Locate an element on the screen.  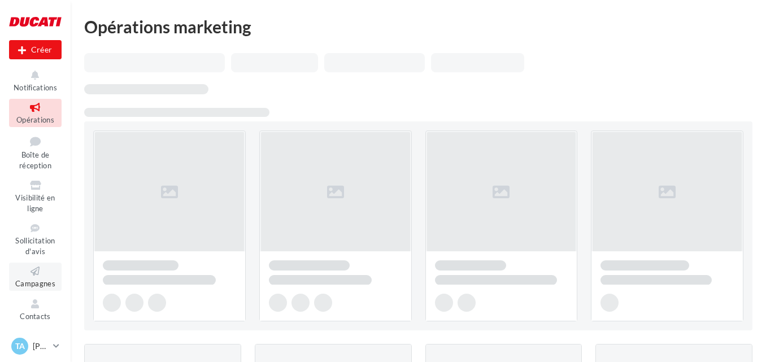
button: Créer is located at coordinates (35, 50).